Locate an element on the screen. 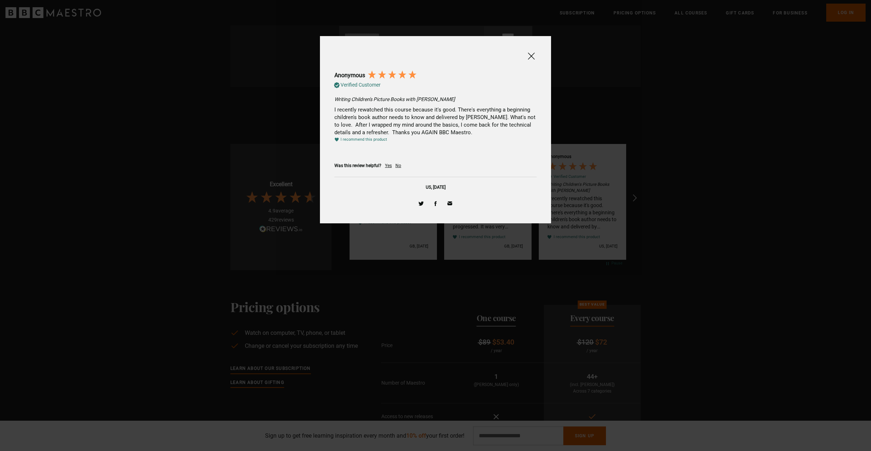  span: Share on Facebook is located at coordinates (435, 204).